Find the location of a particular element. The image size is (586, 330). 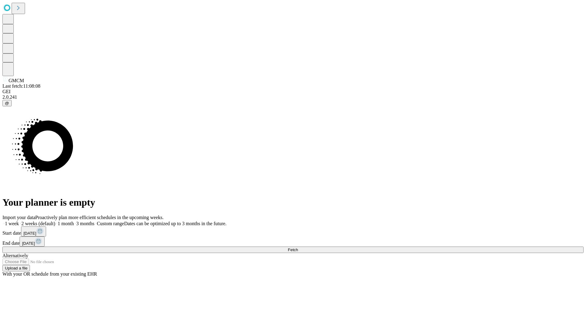

span: Alternatively is located at coordinates (15, 255).